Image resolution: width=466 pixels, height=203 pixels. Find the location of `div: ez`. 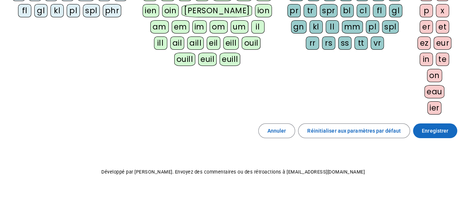

div: ez is located at coordinates (424, 43).